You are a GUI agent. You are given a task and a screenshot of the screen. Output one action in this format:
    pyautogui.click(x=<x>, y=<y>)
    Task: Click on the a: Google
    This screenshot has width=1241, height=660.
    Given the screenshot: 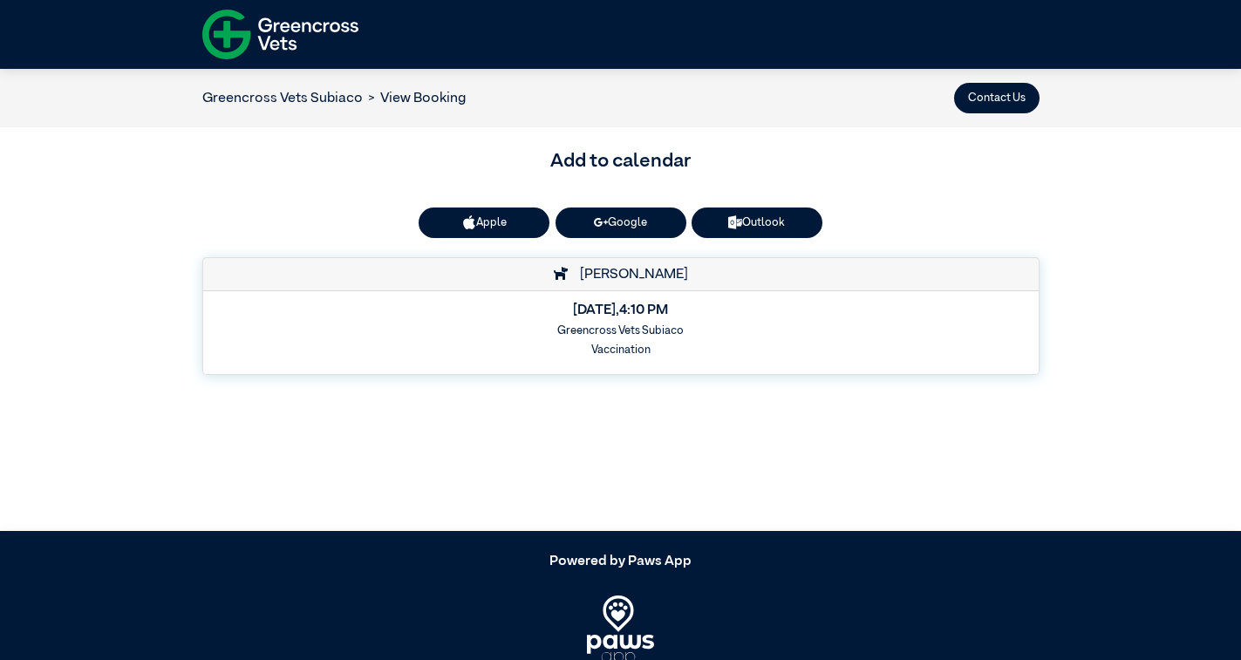 What is the action you would take?
    pyautogui.click(x=621, y=222)
    